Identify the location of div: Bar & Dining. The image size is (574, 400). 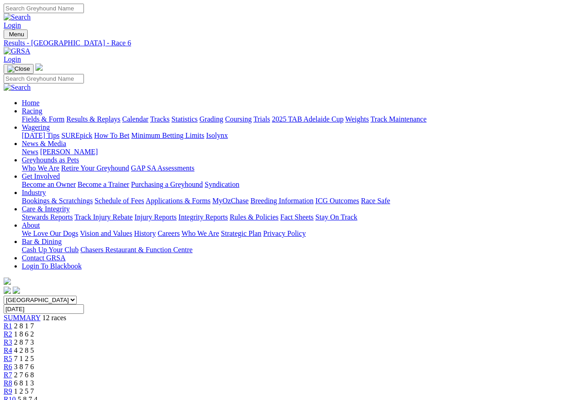
(296, 250).